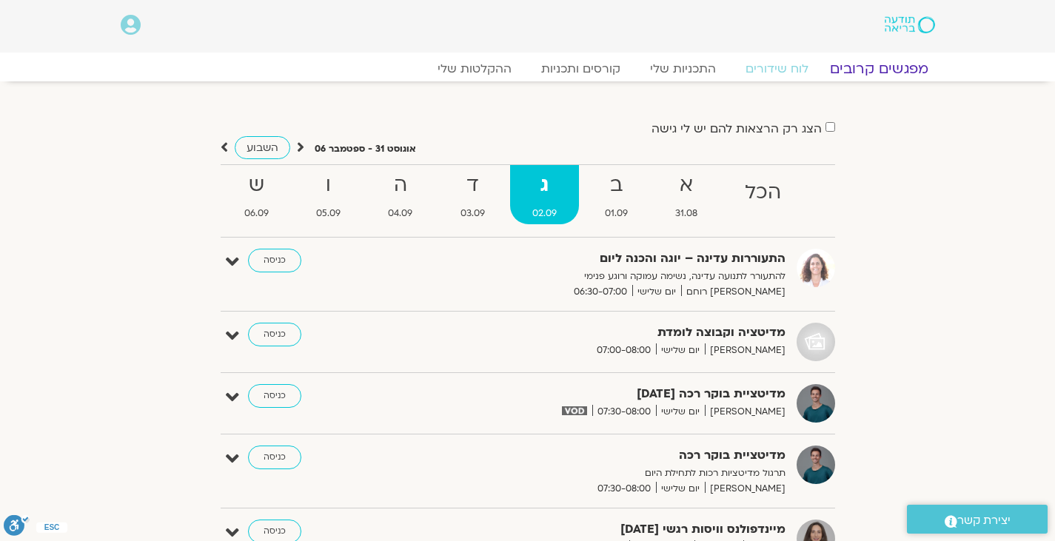 This screenshot has width=1055, height=541. Describe the element at coordinates (737, 129) in the screenshot. I see `label: הצג רק הרצאות להם יש לי גישה` at that location.